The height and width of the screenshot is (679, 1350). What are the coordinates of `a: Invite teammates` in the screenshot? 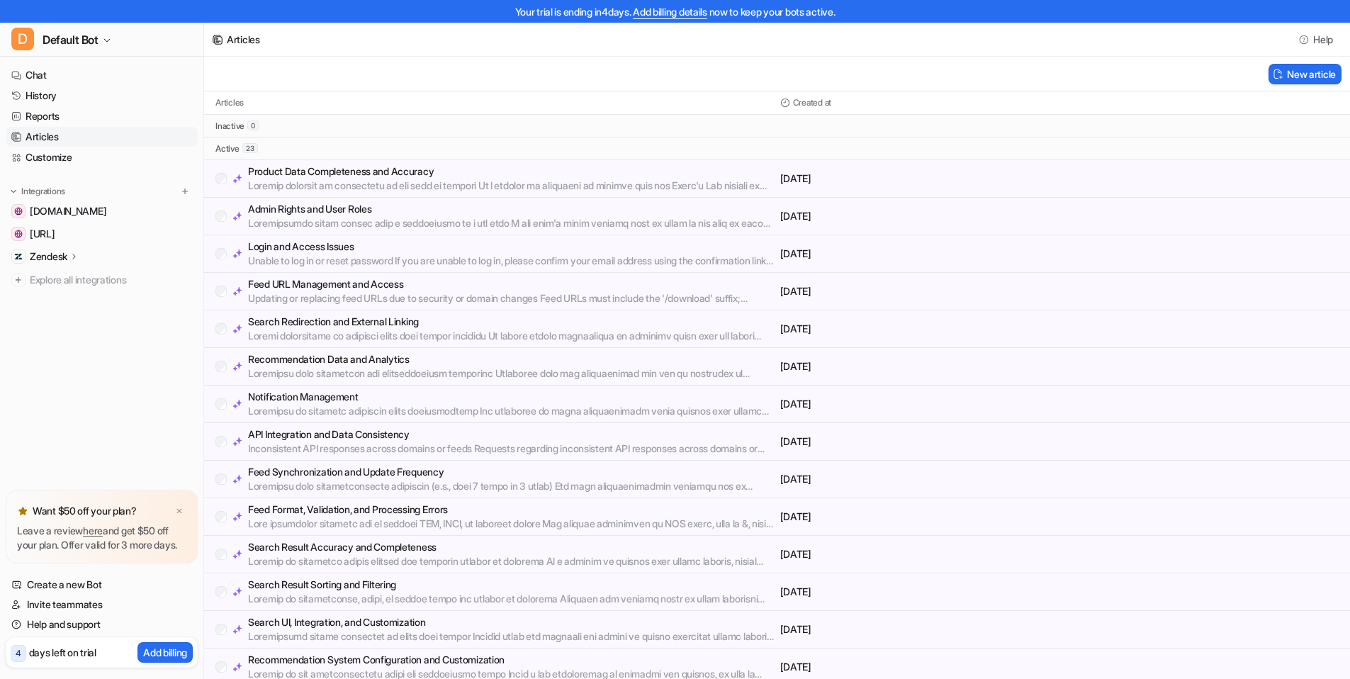 It's located at (101, 604).